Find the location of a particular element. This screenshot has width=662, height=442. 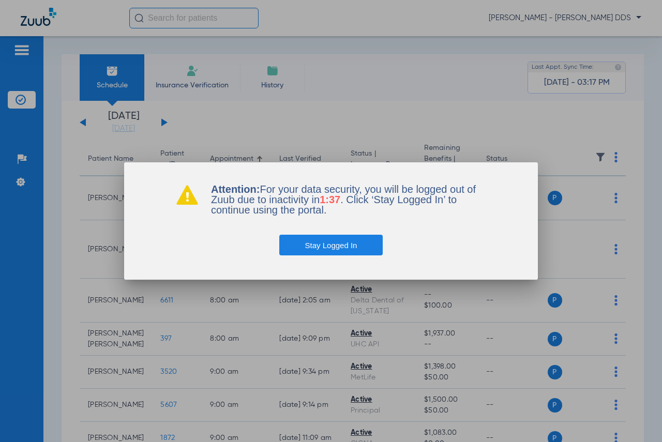

b: Attention: is located at coordinates (235, 189).